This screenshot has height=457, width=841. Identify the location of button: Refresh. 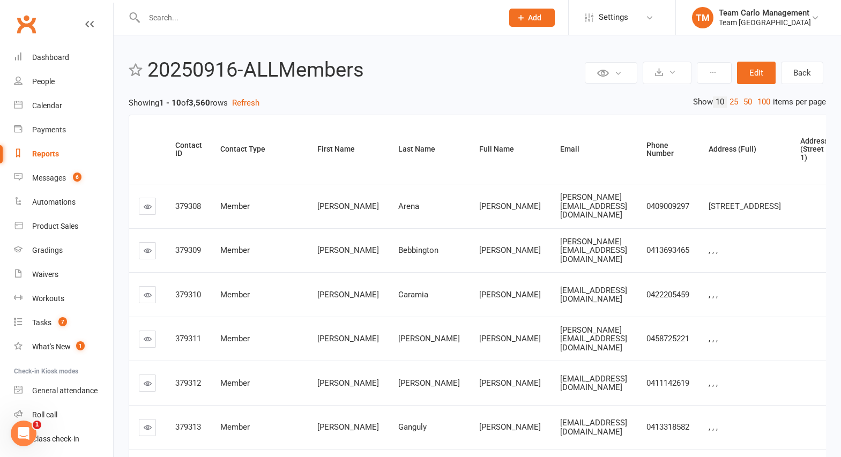
(246, 103).